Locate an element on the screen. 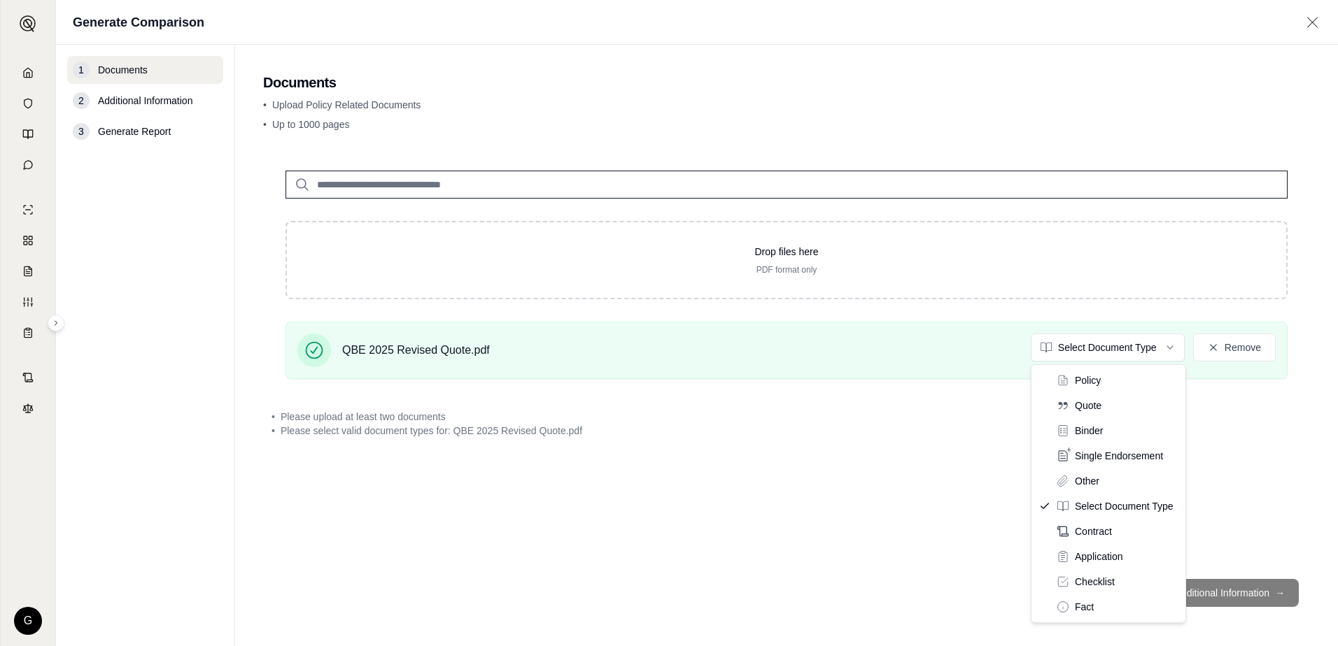 The image size is (1338, 646). span: Select Document Type is located at coordinates (1124, 507).